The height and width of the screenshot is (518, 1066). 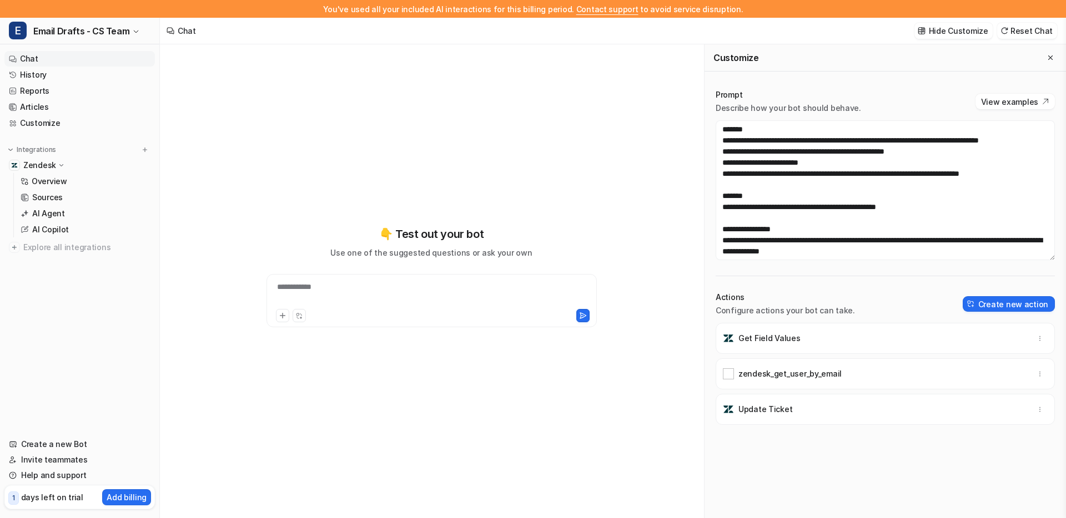 What do you see at coordinates (79, 75) in the screenshot?
I see `a: History` at bounding box center [79, 75].